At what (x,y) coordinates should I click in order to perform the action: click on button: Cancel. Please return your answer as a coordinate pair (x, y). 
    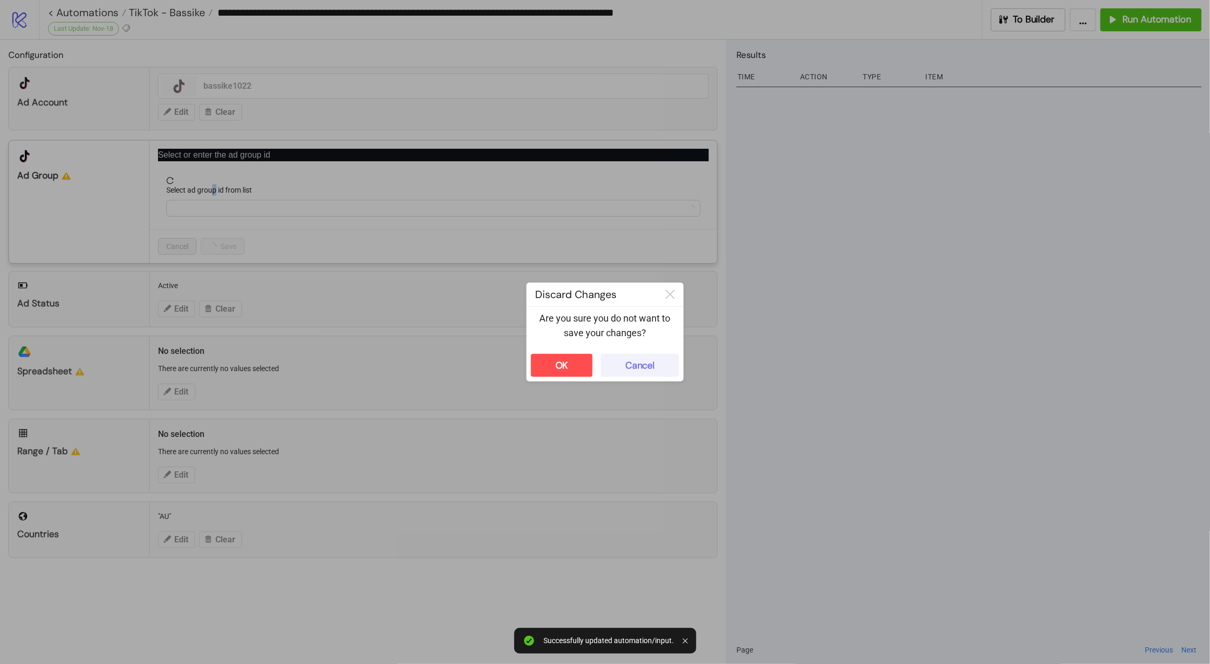
    Looking at the image, I should click on (640, 365).